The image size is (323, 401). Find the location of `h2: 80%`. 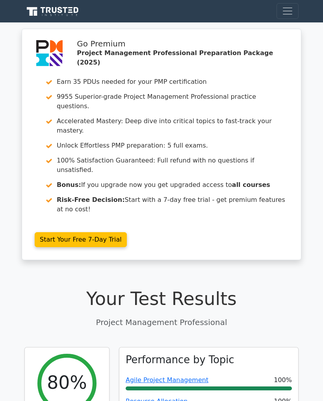

h2: 80% is located at coordinates (67, 383).